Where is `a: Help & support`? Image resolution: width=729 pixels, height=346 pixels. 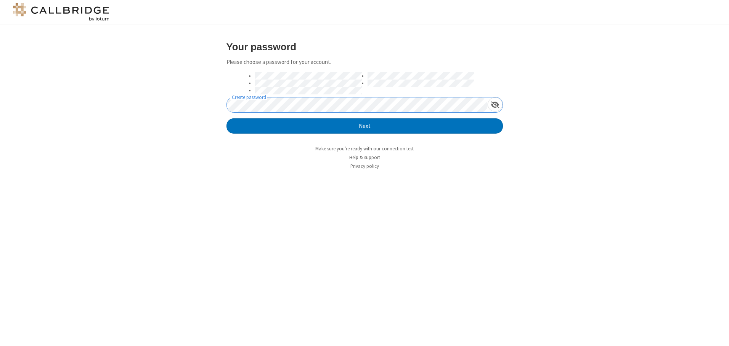
a: Help & support is located at coordinates (364, 157).